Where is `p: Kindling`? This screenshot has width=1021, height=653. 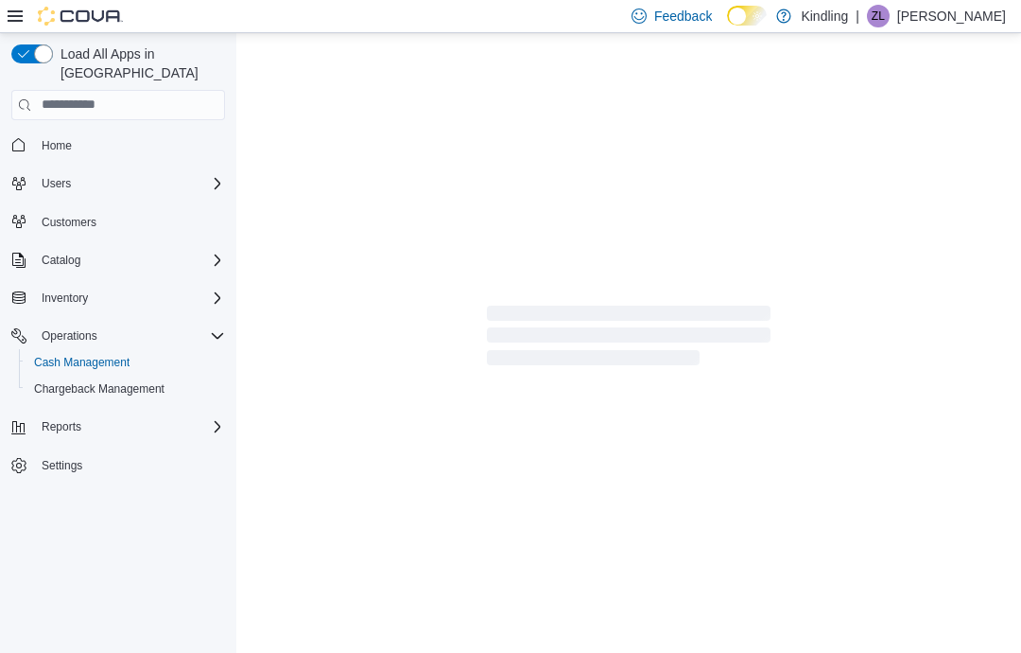
p: Kindling is located at coordinates (825, 16).